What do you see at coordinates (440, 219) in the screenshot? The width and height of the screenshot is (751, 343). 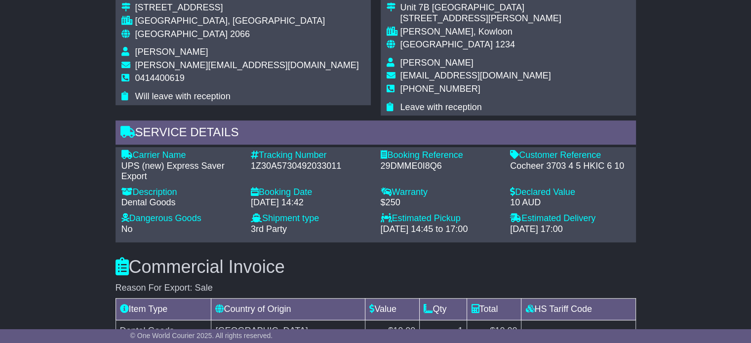 I see `div: Estimated Pickup` at bounding box center [440, 219].